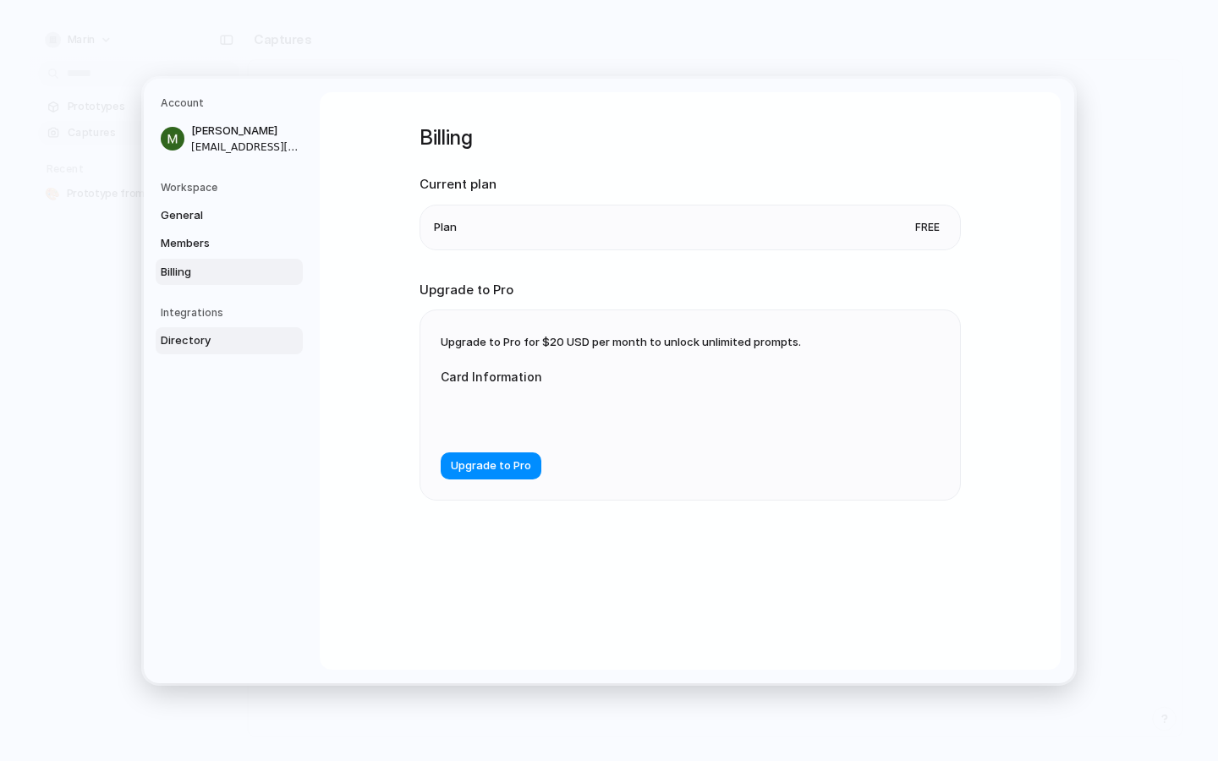  Describe the element at coordinates (232, 187) in the screenshot. I see `h5: Workspace` at that location.